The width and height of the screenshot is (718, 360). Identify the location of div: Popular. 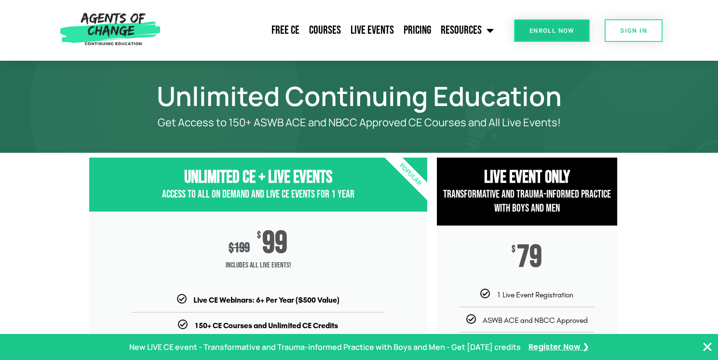
(410, 175).